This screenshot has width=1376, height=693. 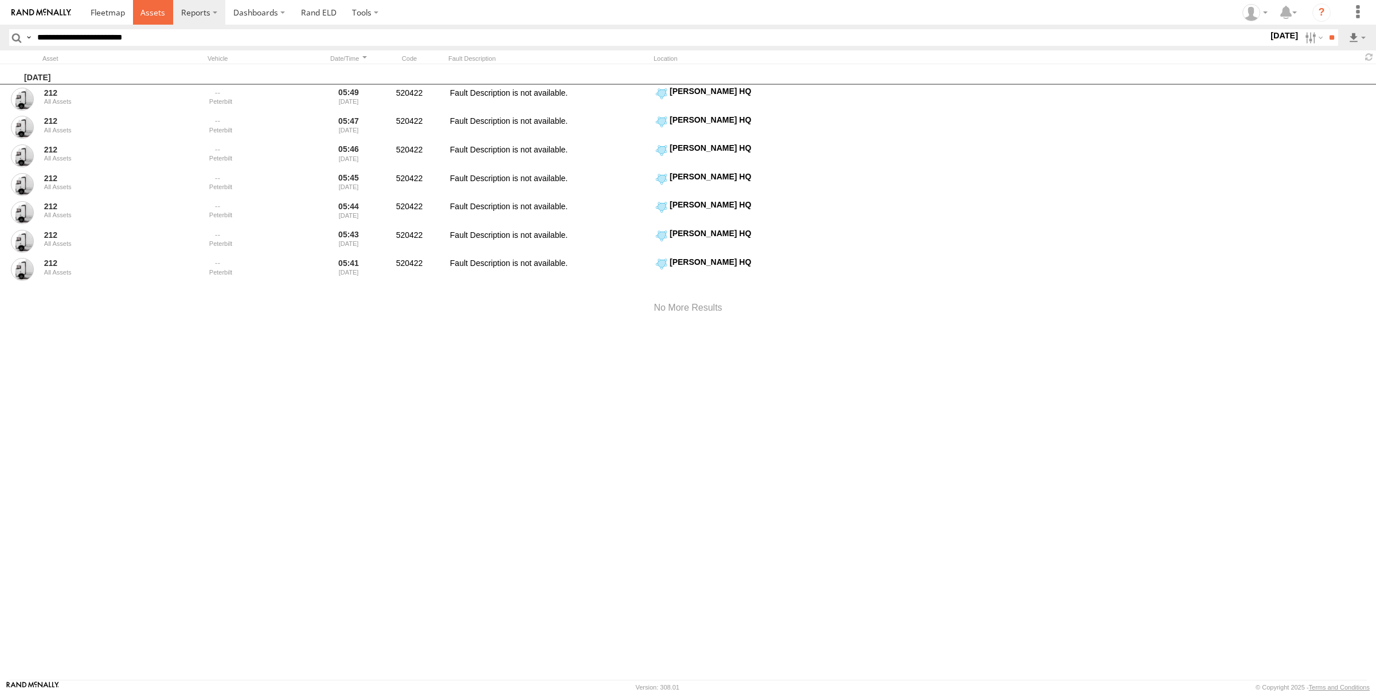 What do you see at coordinates (265, 58) in the screenshot?
I see `div: Vehicle` at bounding box center [265, 58].